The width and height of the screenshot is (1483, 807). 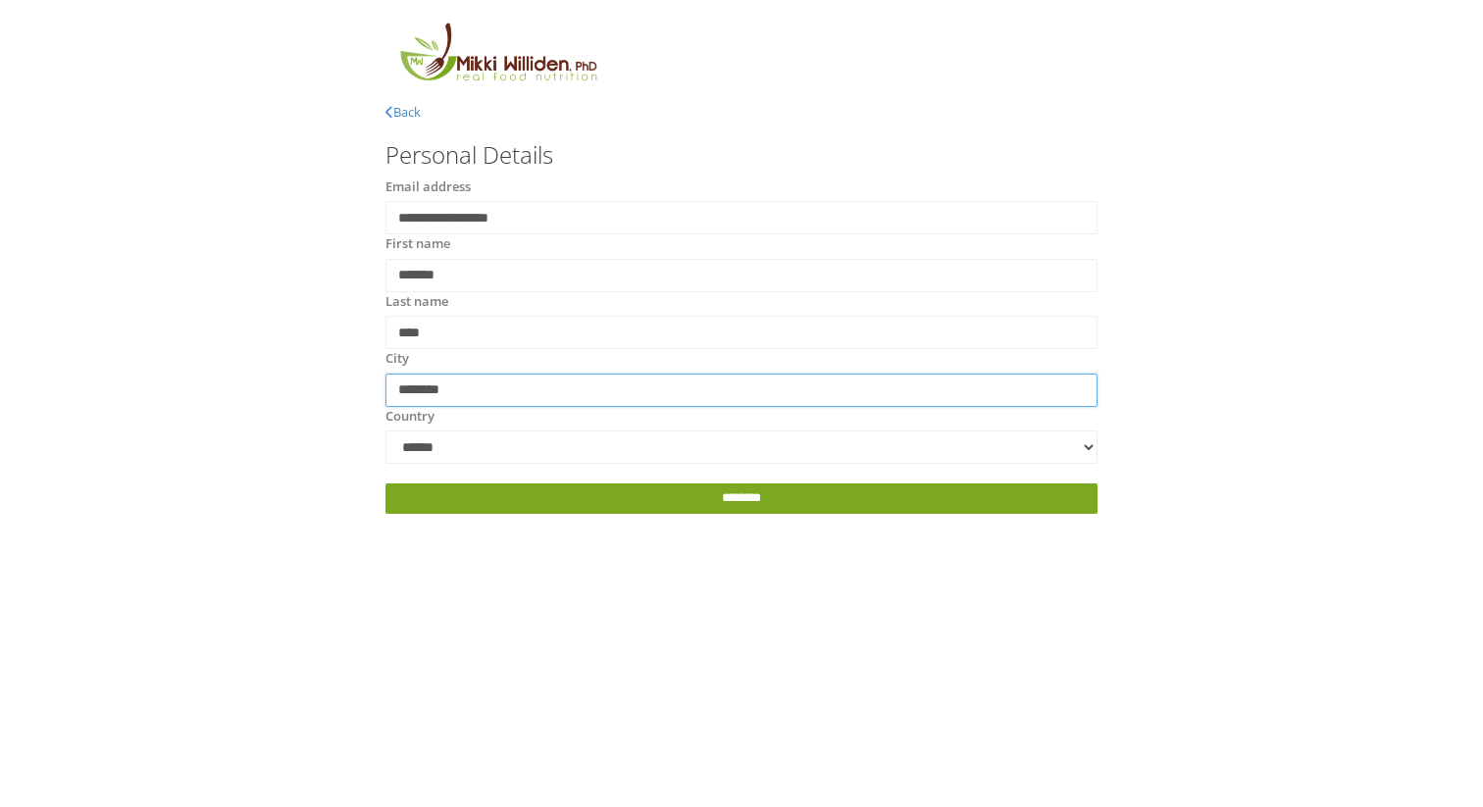 What do you see at coordinates (397, 359) in the screenshot?
I see `label: City` at bounding box center [397, 359].